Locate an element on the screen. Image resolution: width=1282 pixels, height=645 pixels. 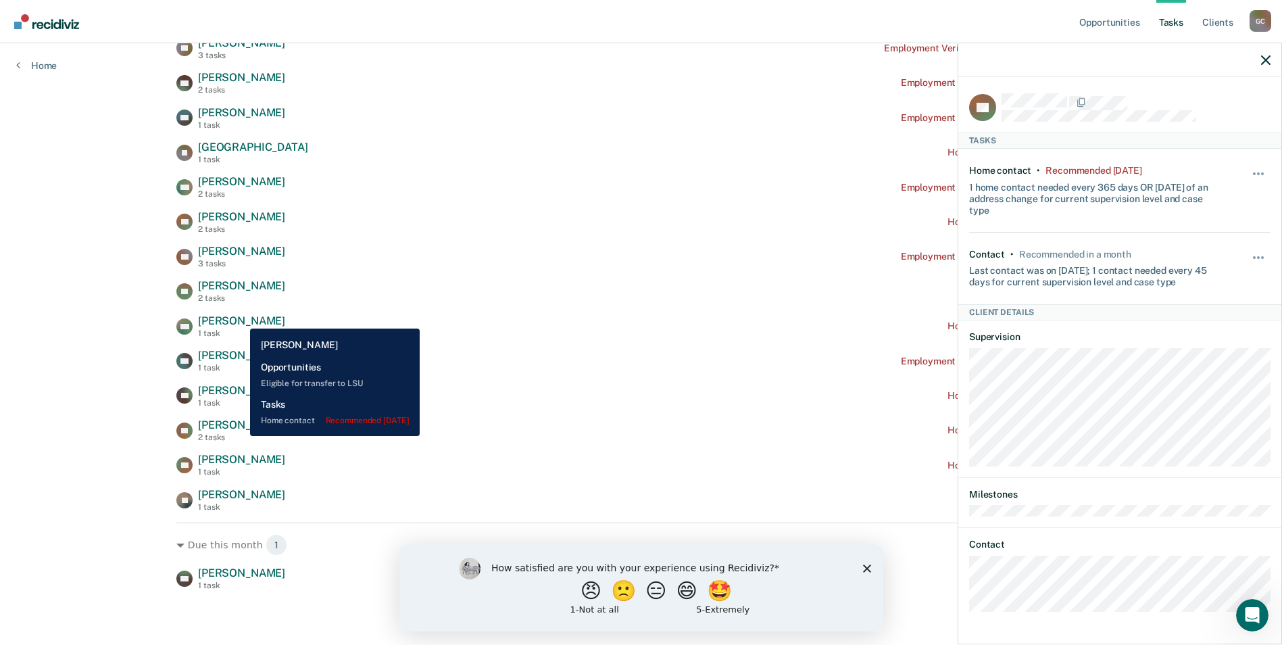
div: How satisfied are you with your experience using Recidiviz? is located at coordinates (248, 24).